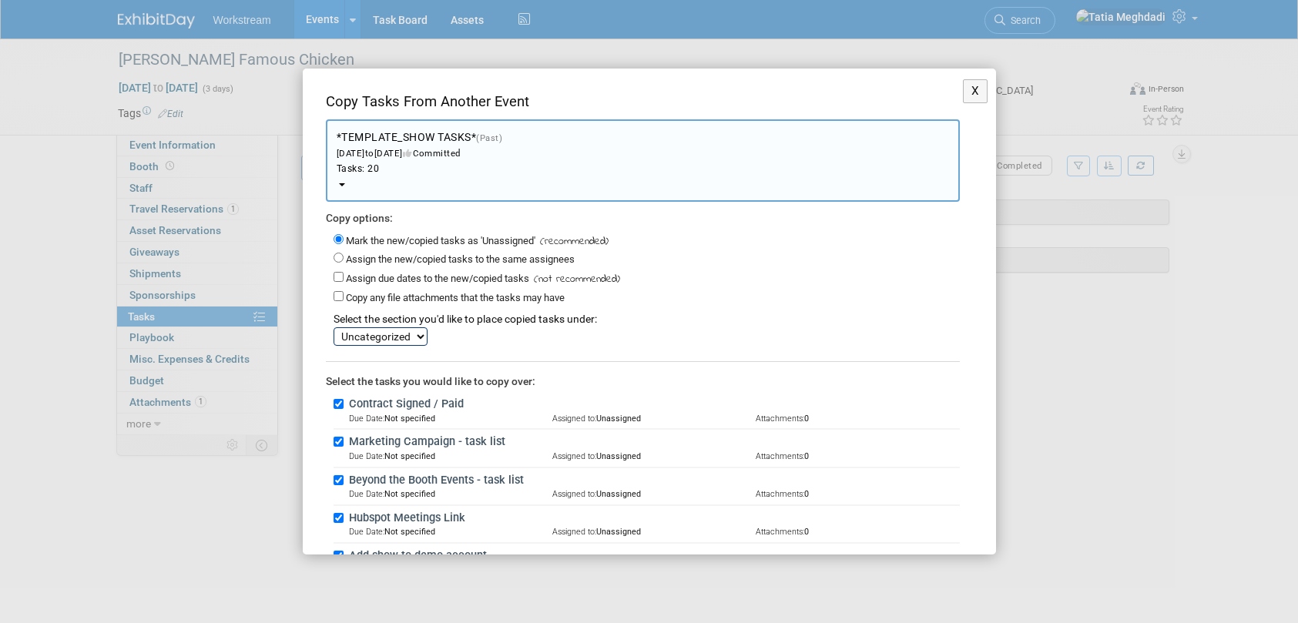  Describe the element at coordinates (460, 259) in the screenshot. I see `label: Assign the new/copied tasks to the same assignees` at that location.